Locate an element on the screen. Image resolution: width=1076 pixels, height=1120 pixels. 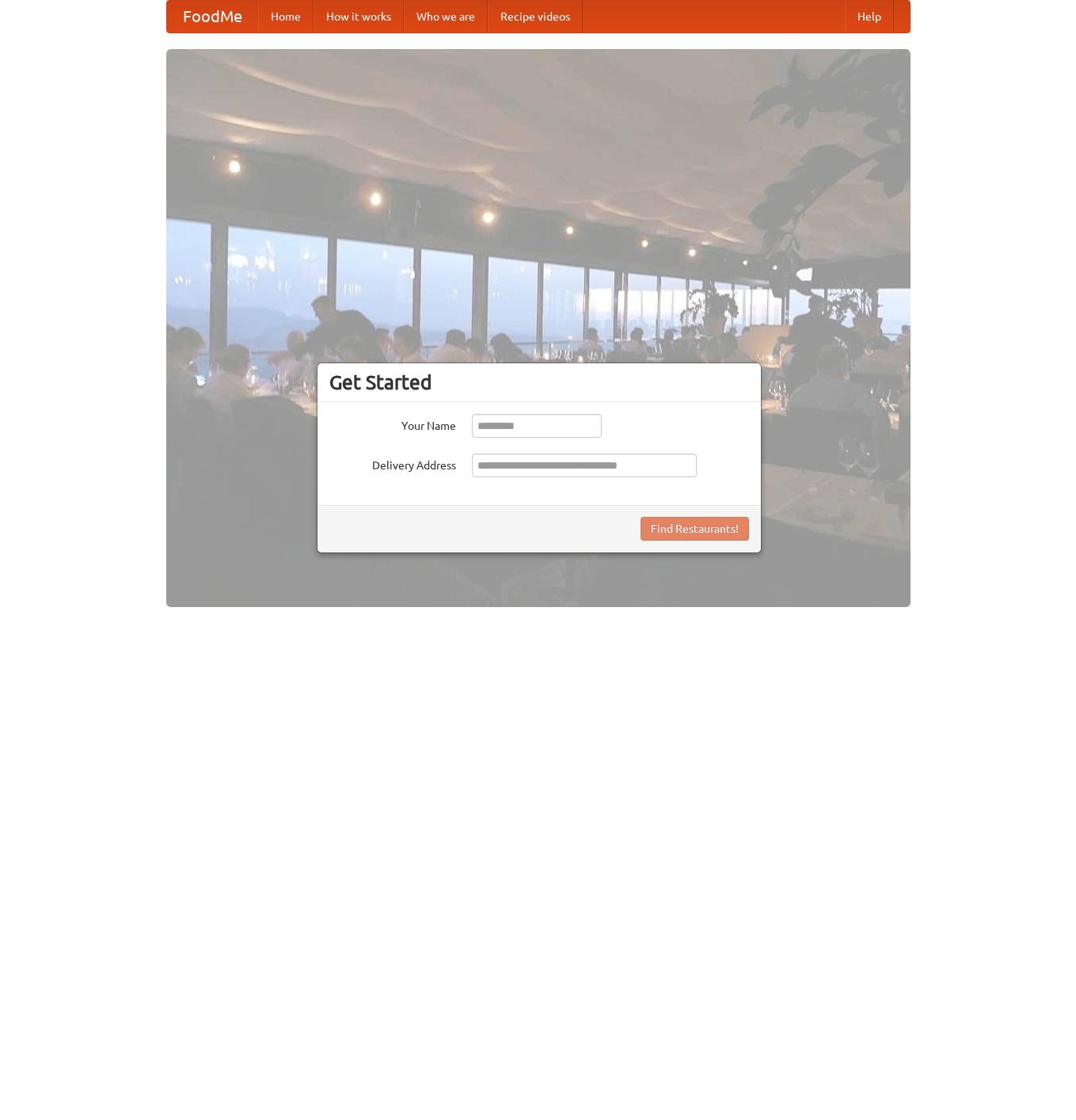
h3: Get Started is located at coordinates (539, 383).